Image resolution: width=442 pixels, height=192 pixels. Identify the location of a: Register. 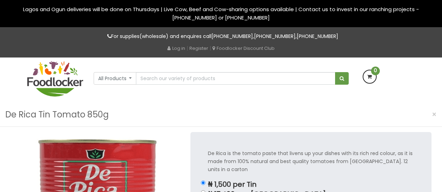
(199, 48).